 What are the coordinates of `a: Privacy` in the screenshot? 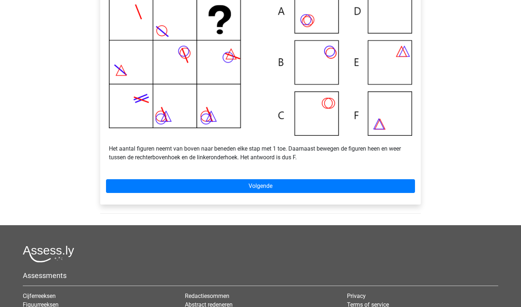 It's located at (356, 296).